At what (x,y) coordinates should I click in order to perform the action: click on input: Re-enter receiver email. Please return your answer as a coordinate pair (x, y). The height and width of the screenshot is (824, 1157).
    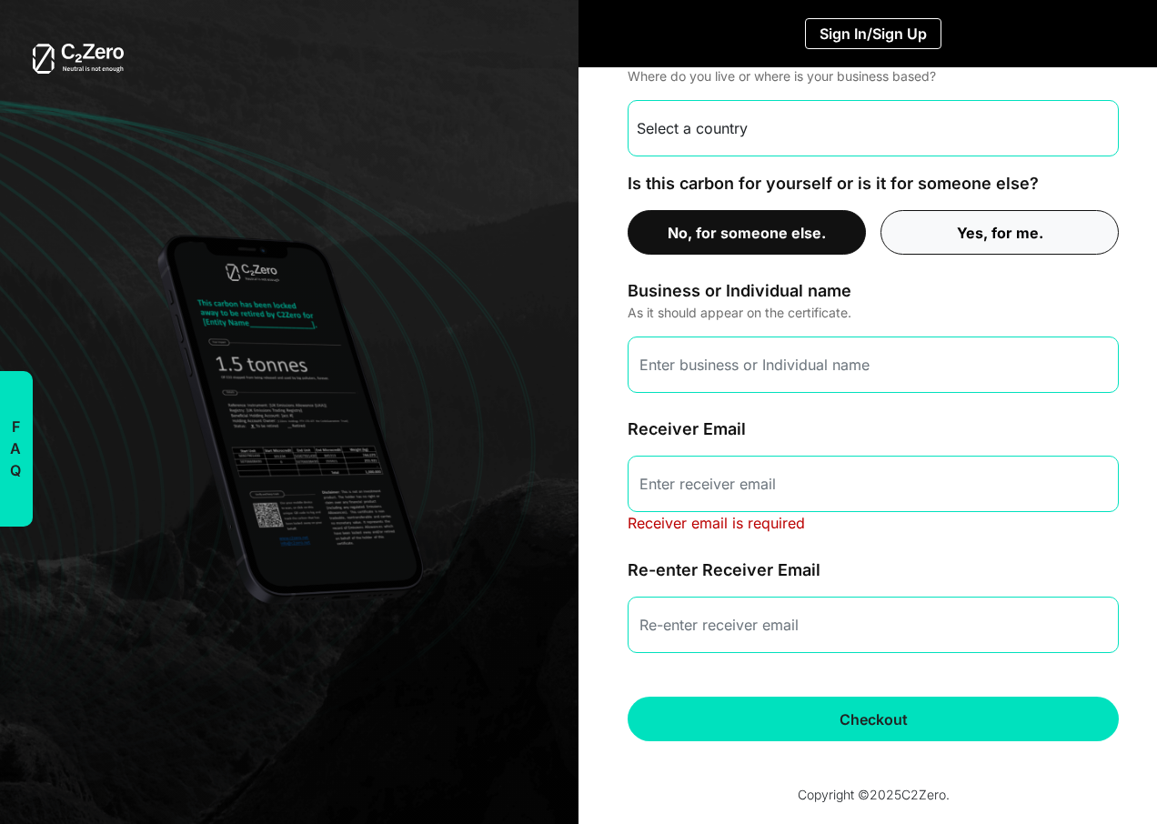
    Looking at the image, I should click on (874, 625).